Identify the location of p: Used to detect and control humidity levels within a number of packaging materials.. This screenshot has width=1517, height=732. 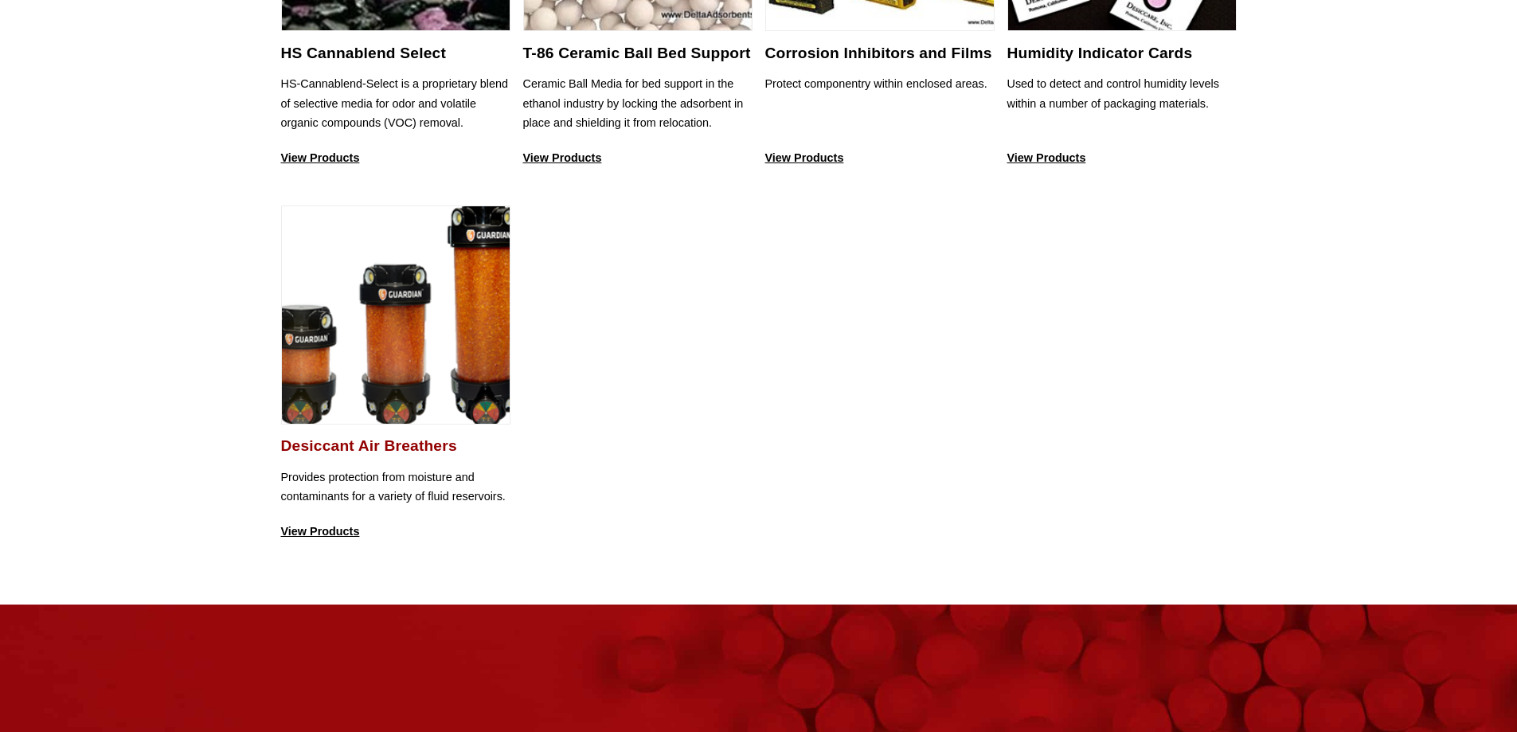
(1122, 103).